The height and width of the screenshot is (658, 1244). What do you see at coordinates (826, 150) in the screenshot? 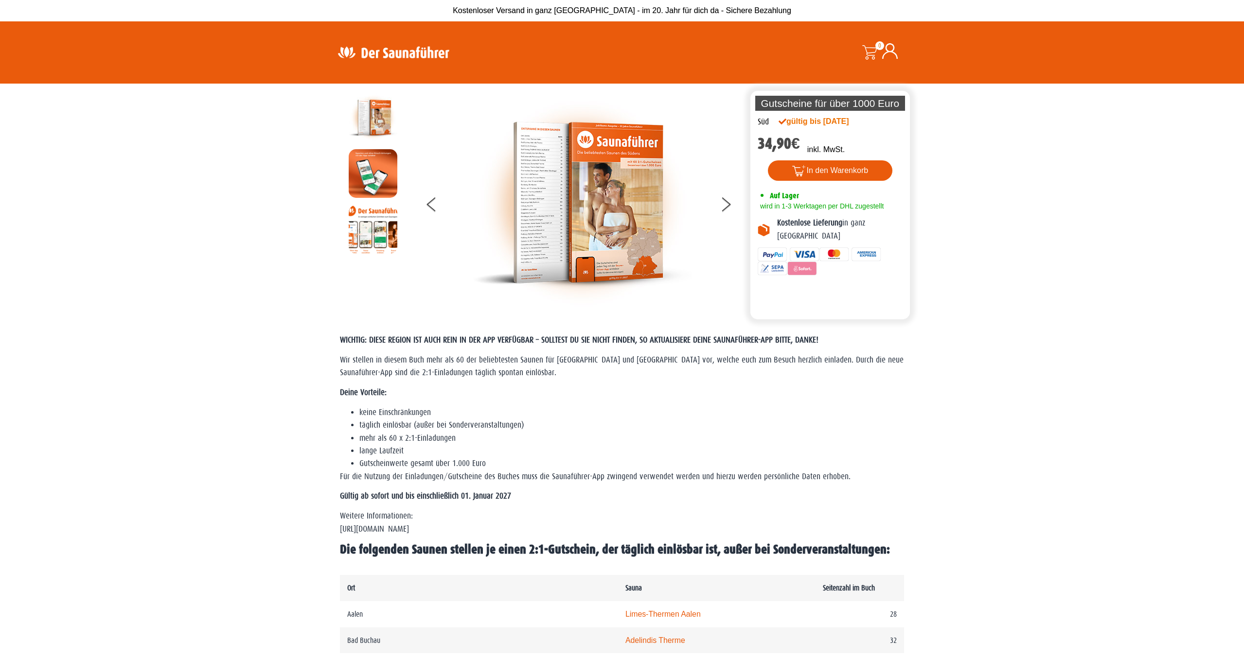
I see `p: inkl. MwSt.` at bounding box center [826, 150].